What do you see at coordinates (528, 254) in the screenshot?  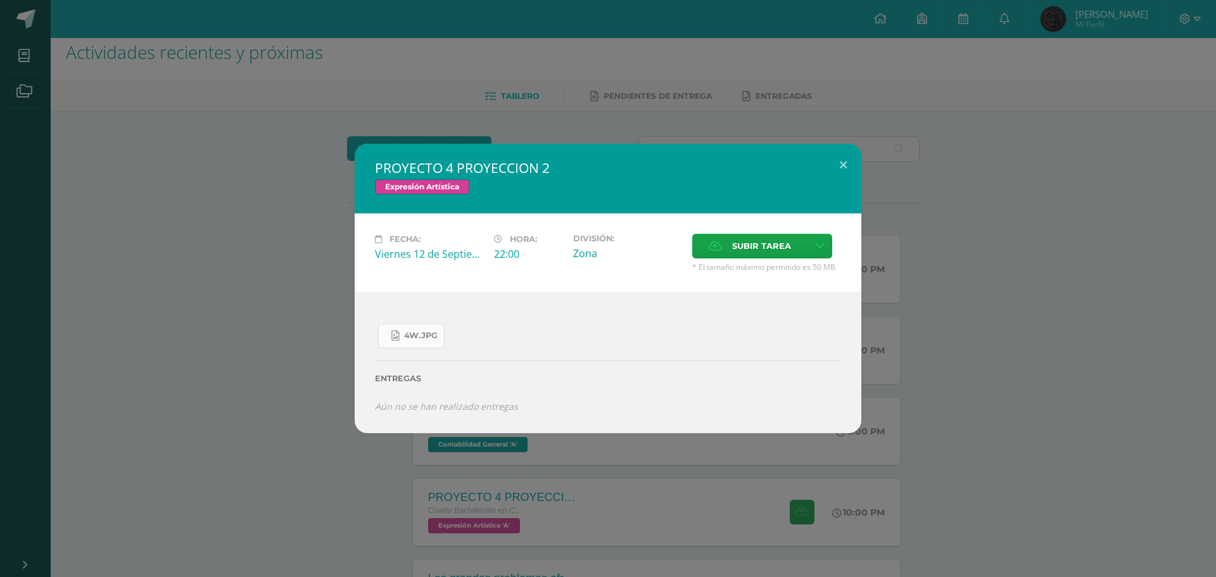 I see `div: 22:00` at bounding box center [528, 254].